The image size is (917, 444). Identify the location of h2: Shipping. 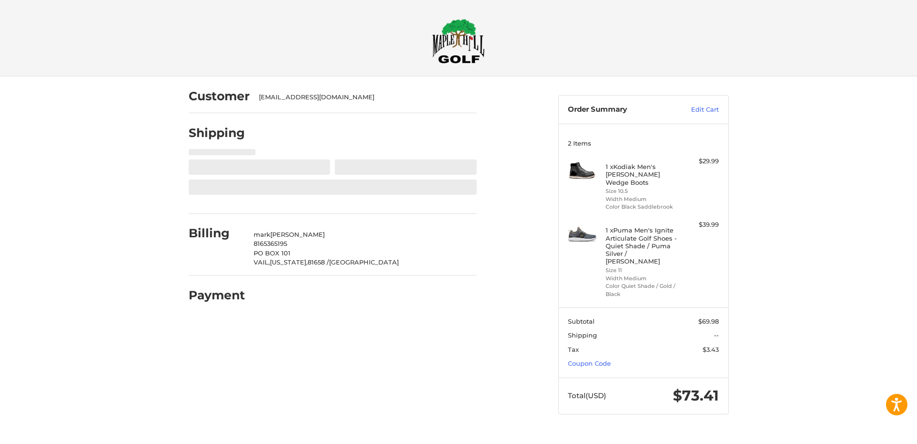
(217, 133).